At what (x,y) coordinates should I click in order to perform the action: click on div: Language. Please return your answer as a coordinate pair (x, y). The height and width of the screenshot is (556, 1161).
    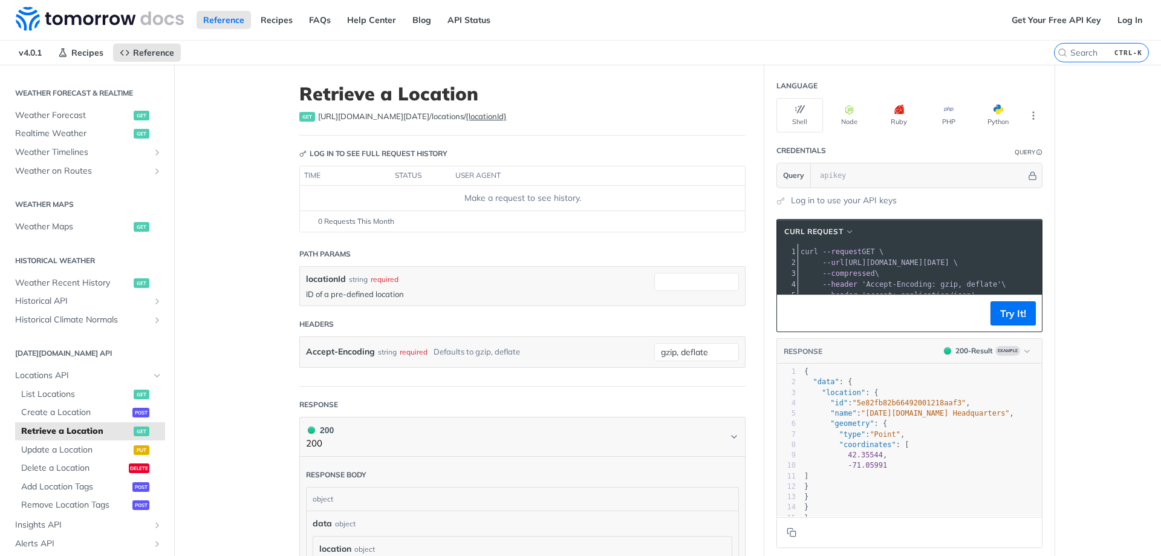
    Looking at the image, I should click on (797, 86).